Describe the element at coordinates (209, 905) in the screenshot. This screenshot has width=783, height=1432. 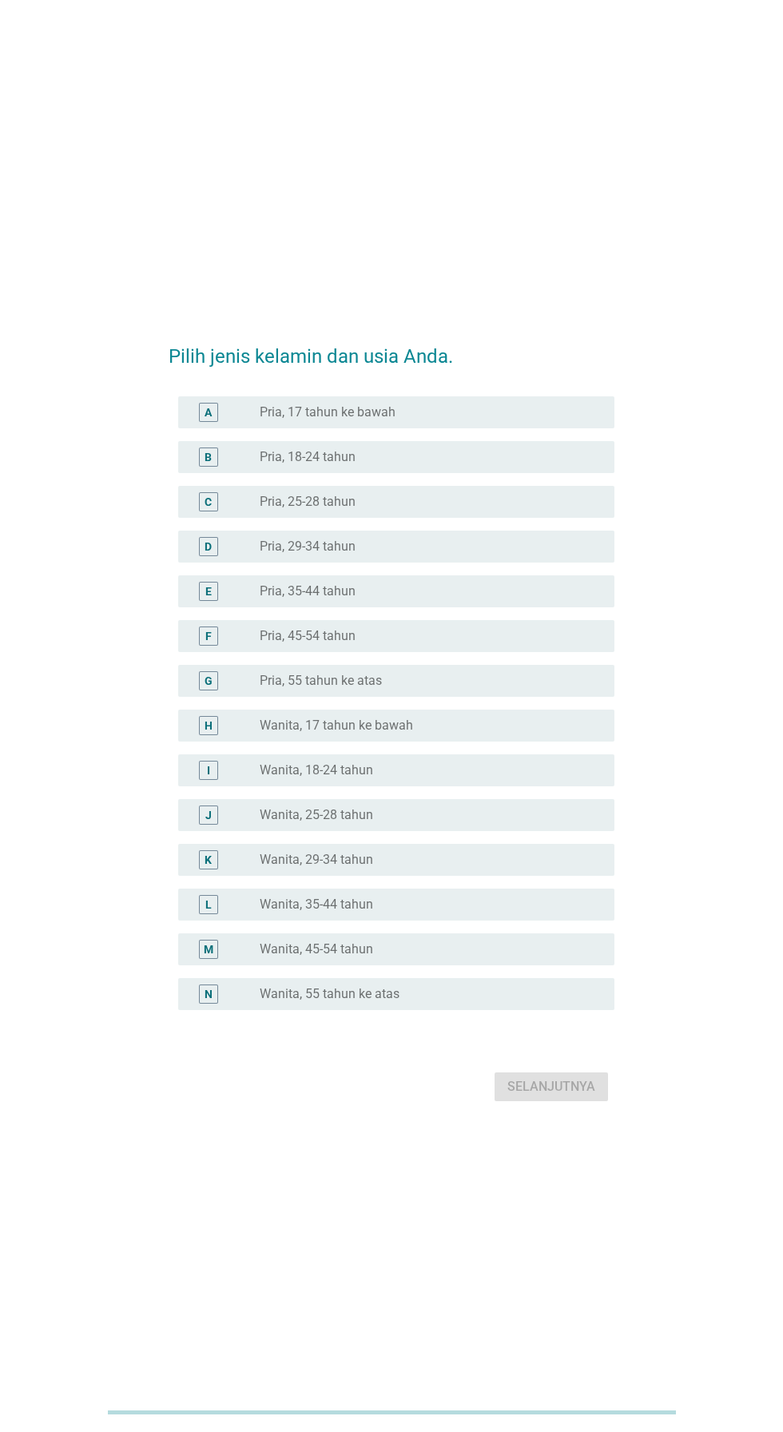
I see `div: L` at that location.